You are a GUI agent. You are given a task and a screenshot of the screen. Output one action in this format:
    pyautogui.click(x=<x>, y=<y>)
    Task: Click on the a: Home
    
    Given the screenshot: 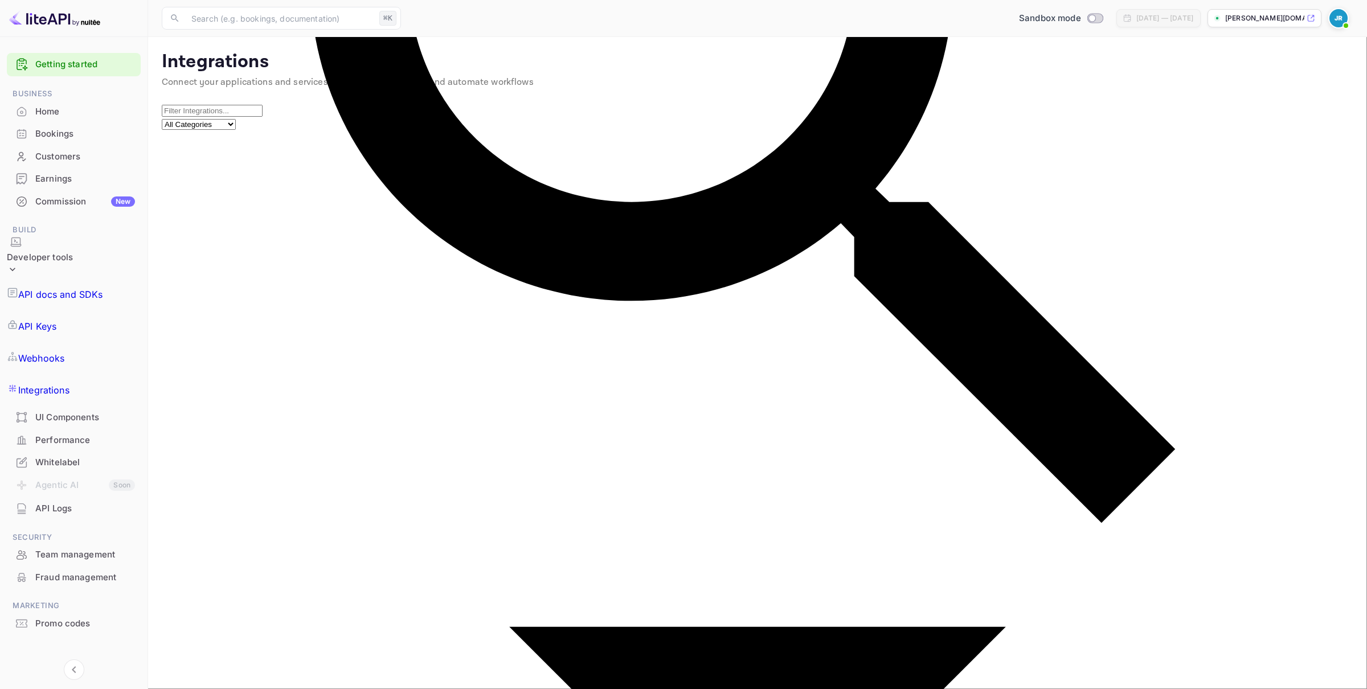 What is the action you would take?
    pyautogui.click(x=73, y=111)
    